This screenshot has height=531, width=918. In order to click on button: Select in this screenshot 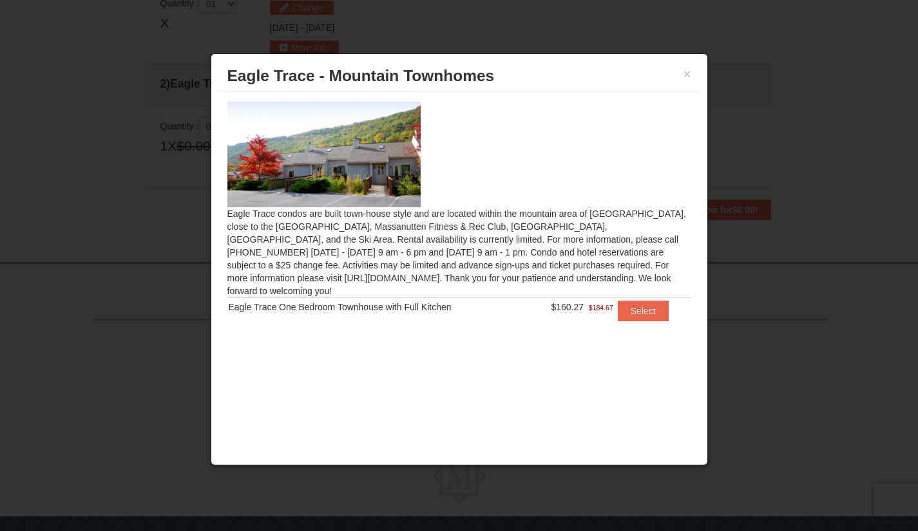, I will do `click(643, 311)`.